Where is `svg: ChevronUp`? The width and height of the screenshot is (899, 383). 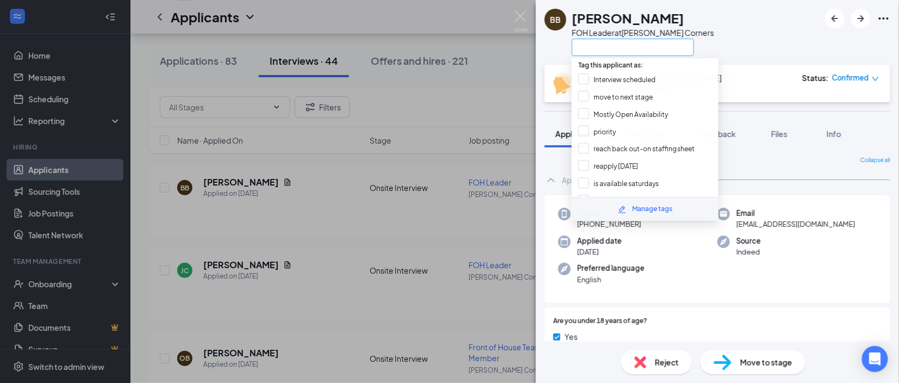
svg: ChevronUp is located at coordinates (551, 180).